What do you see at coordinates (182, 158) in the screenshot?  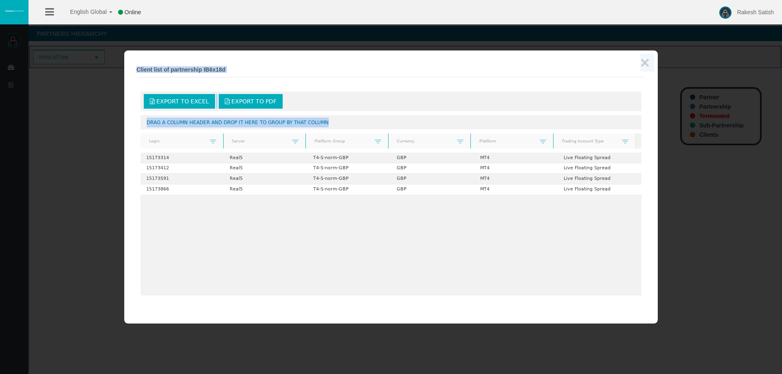 I see `td: 15173314` at bounding box center [182, 158].